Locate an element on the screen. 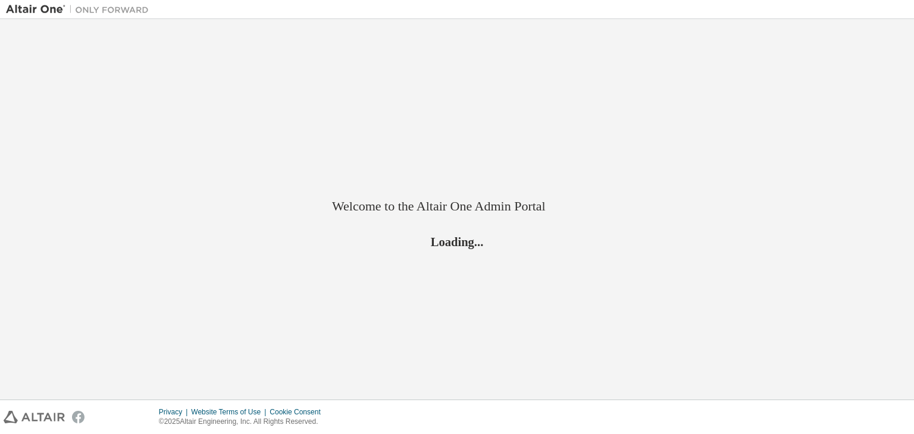  img: altair_logo.svg is located at coordinates (34, 417).